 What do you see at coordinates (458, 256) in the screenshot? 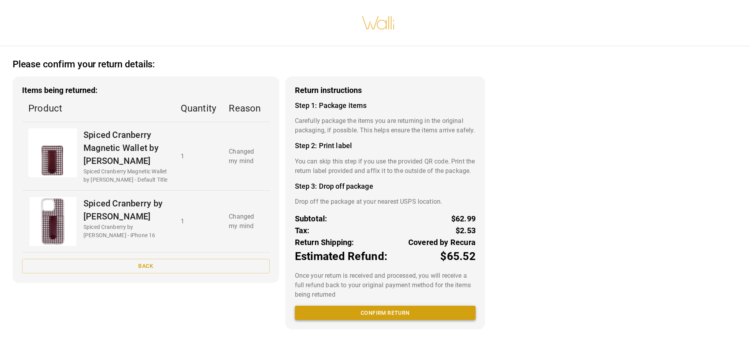
I see `p: $65.52` at bounding box center [458, 256].